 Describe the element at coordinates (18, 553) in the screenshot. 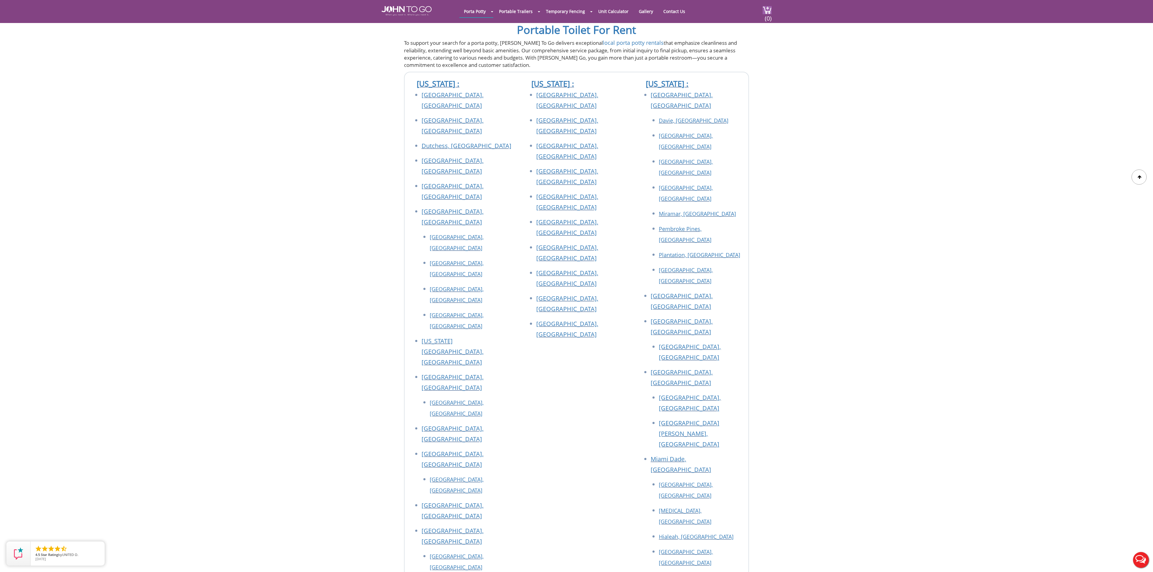

I see `img: Review Rating` at that location.